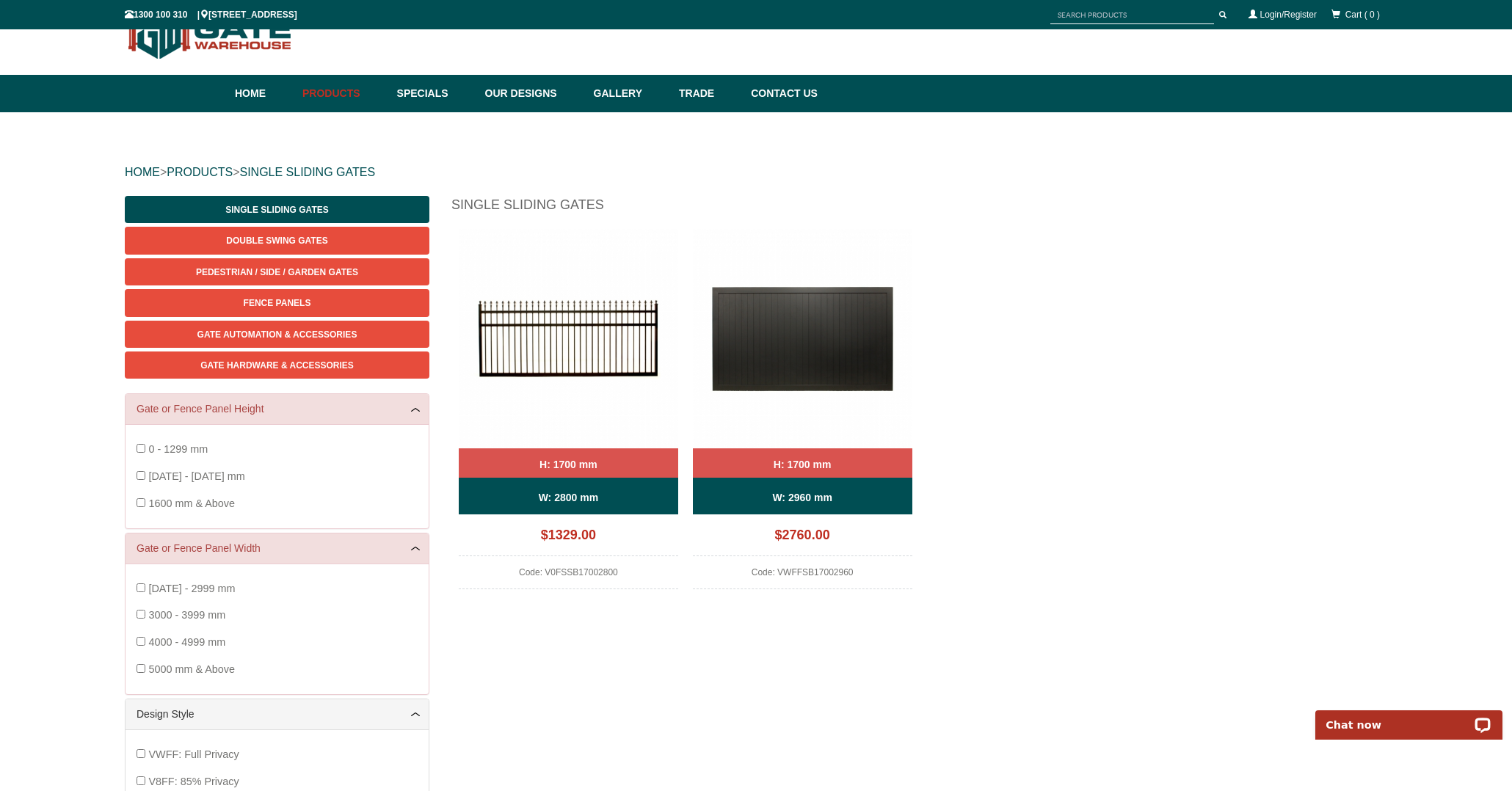 The image size is (1512, 791). What do you see at coordinates (1362, 15) in the screenshot?
I see `span: Cart ( 0 )` at bounding box center [1362, 15].